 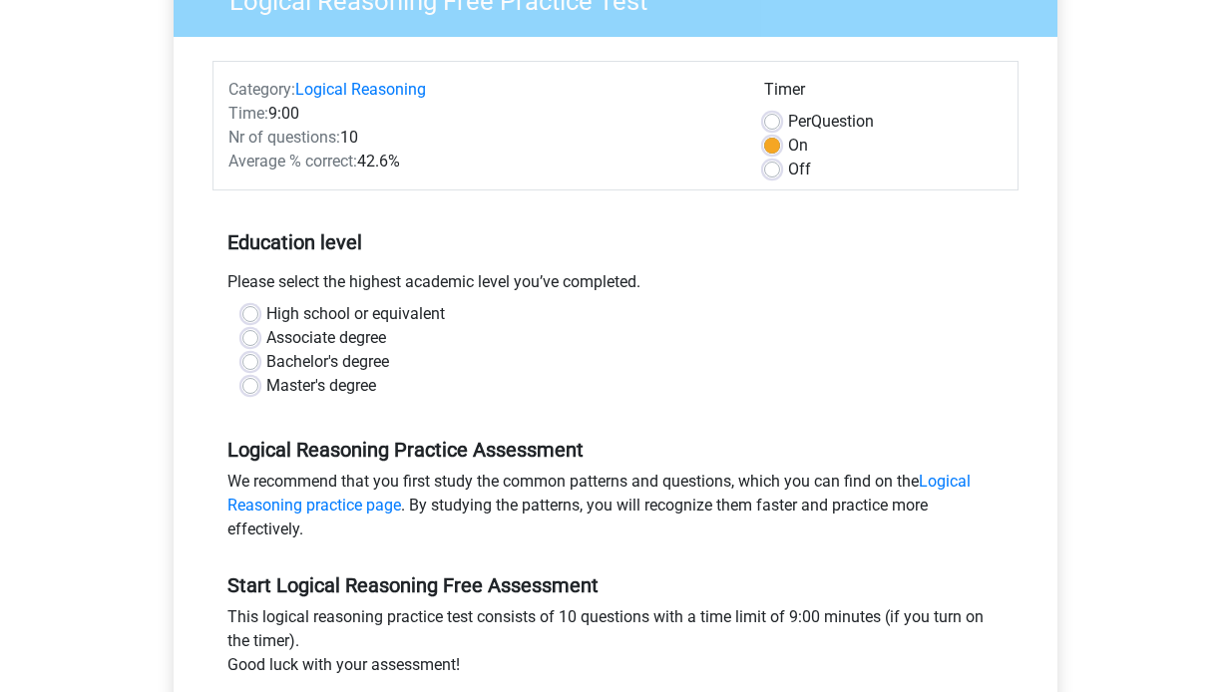 I want to click on div: Please select the highest academic level you’ve completed., so click(x=616, y=286).